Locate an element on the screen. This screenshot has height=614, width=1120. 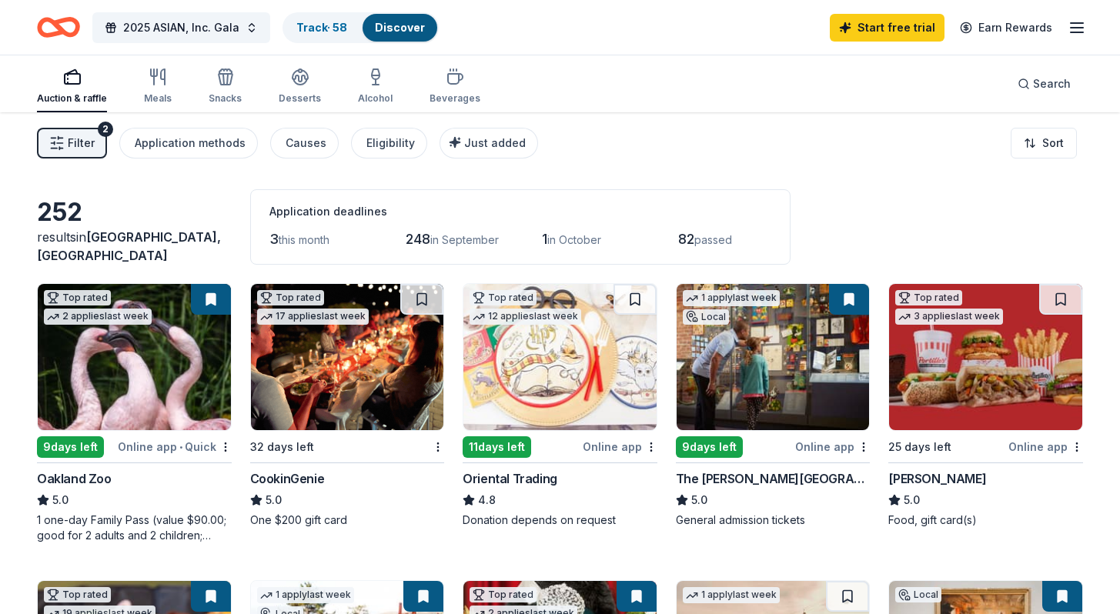
span: 248 is located at coordinates (418, 239).